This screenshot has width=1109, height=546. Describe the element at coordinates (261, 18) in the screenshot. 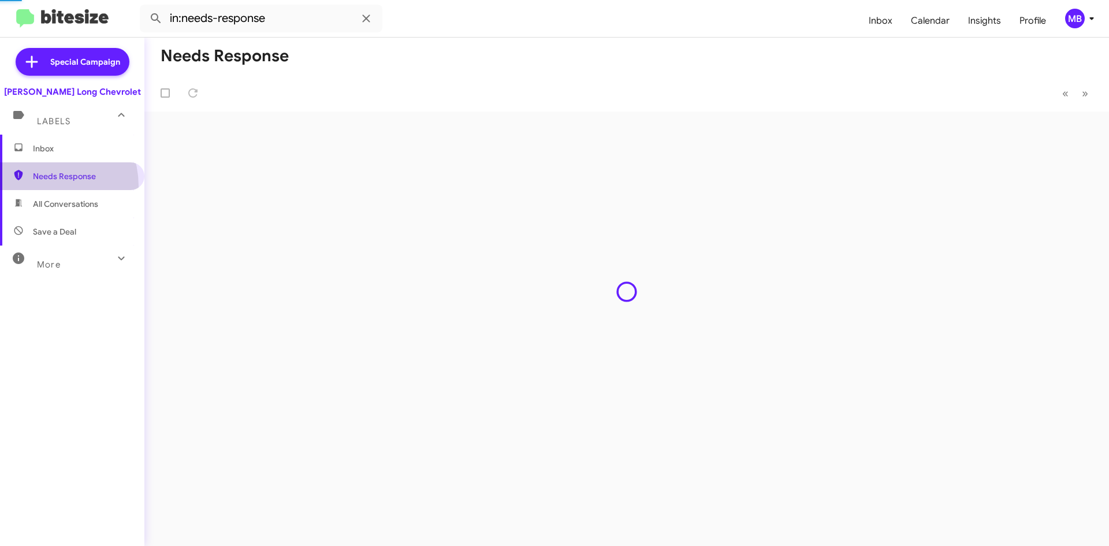

I see `input: Search` at that location.